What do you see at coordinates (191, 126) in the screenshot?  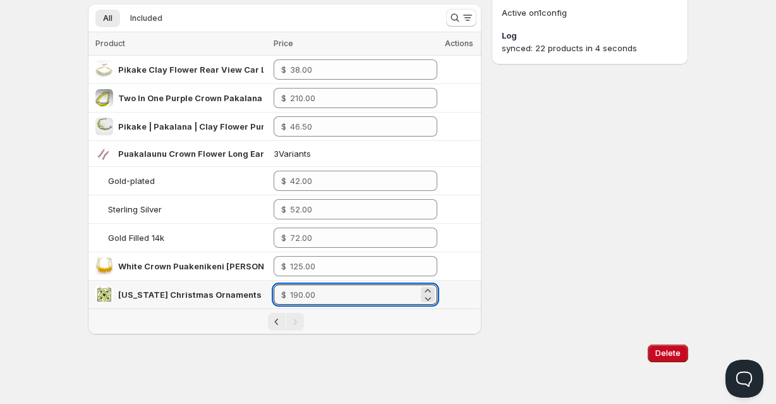 I see `div: Pikake | Pakalana | Clay Flower Purse Lei | Multi Purpose` at bounding box center [191, 126].